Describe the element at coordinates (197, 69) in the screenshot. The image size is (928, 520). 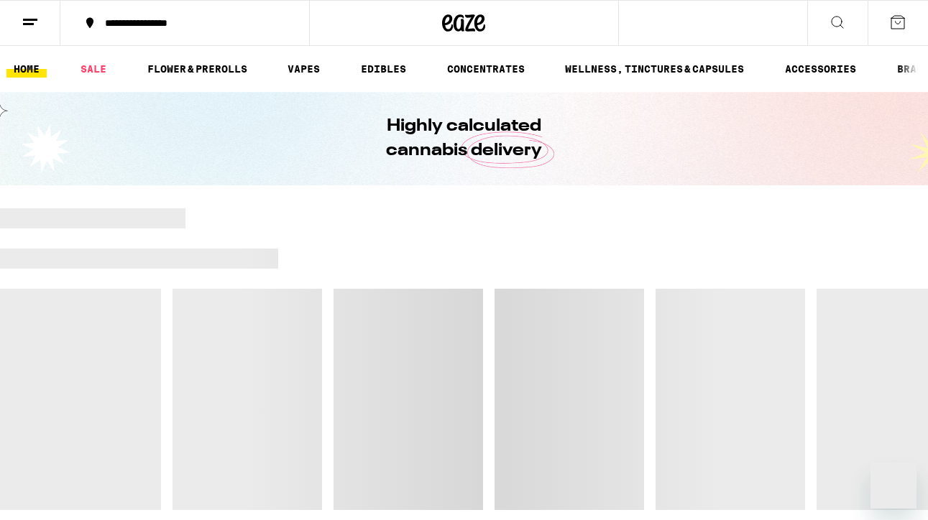
I see `a: FLOWER & PREROLLS` at that location.